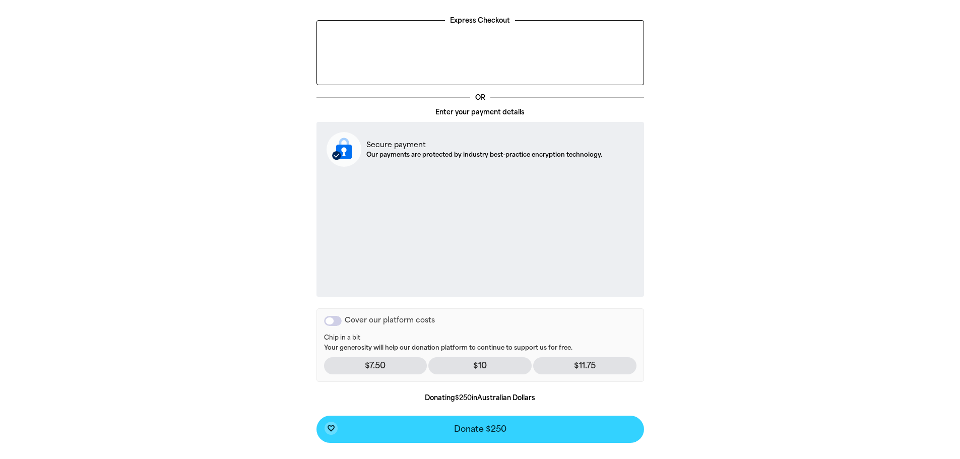 The image size is (960, 459). Describe the element at coordinates (376, 366) in the screenshot. I see `p: $7.50` at that location.